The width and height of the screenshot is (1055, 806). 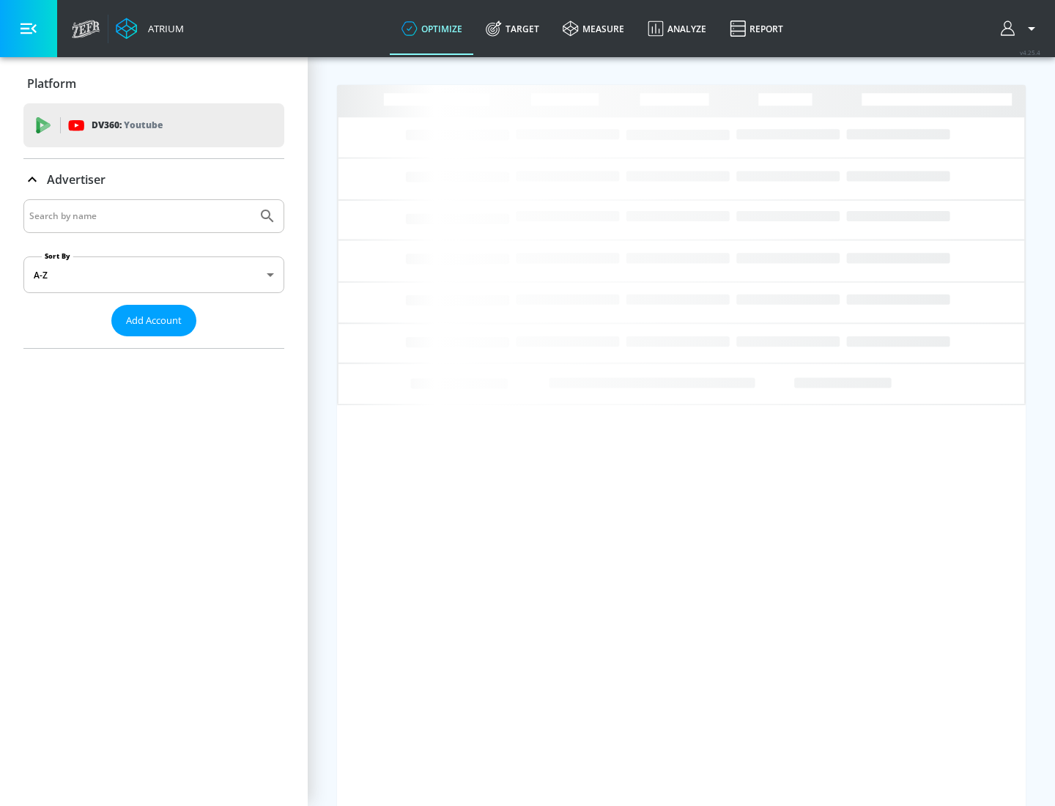 I want to click on span: v 4.25.4, so click(x=1030, y=52).